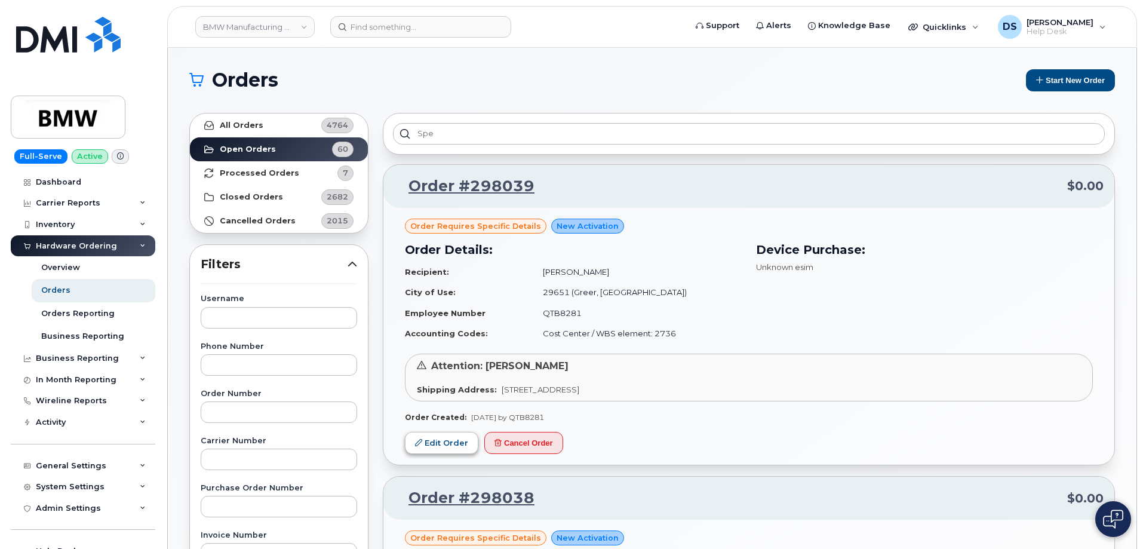  Describe the element at coordinates (337, 125) in the screenshot. I see `span: 4764` at that location.